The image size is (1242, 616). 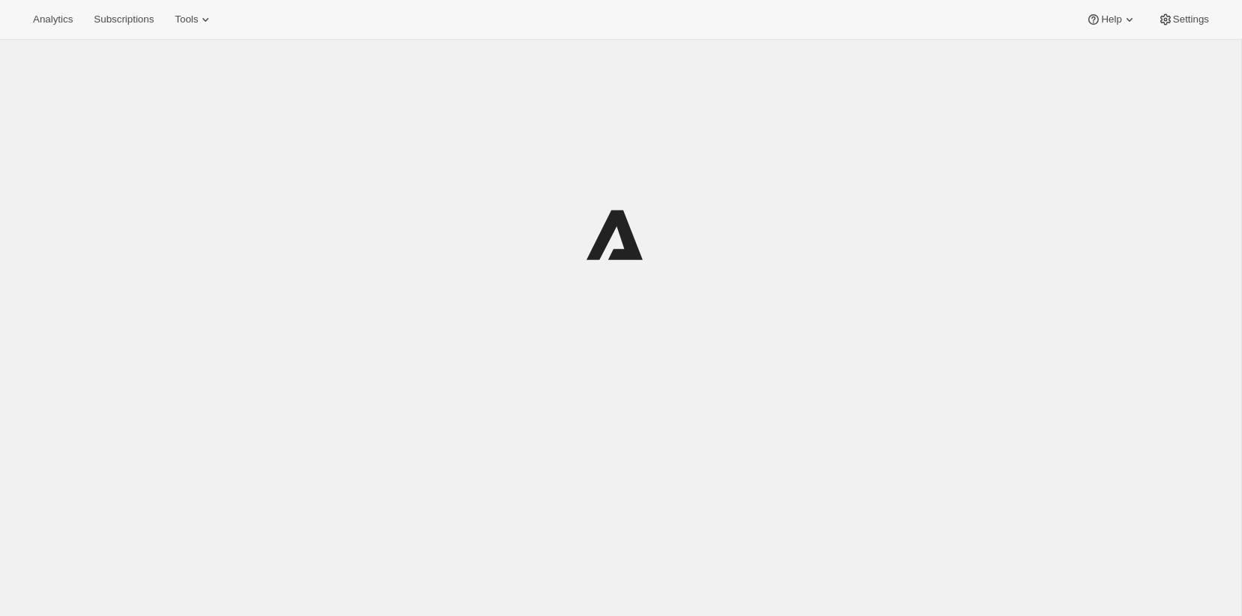 What do you see at coordinates (1110, 19) in the screenshot?
I see `span: Help` at bounding box center [1110, 19].